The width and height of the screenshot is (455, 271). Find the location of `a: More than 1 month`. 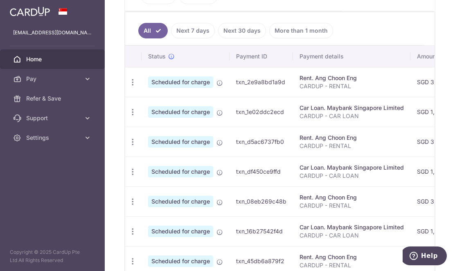

a: More than 1 month is located at coordinates (301, 31).